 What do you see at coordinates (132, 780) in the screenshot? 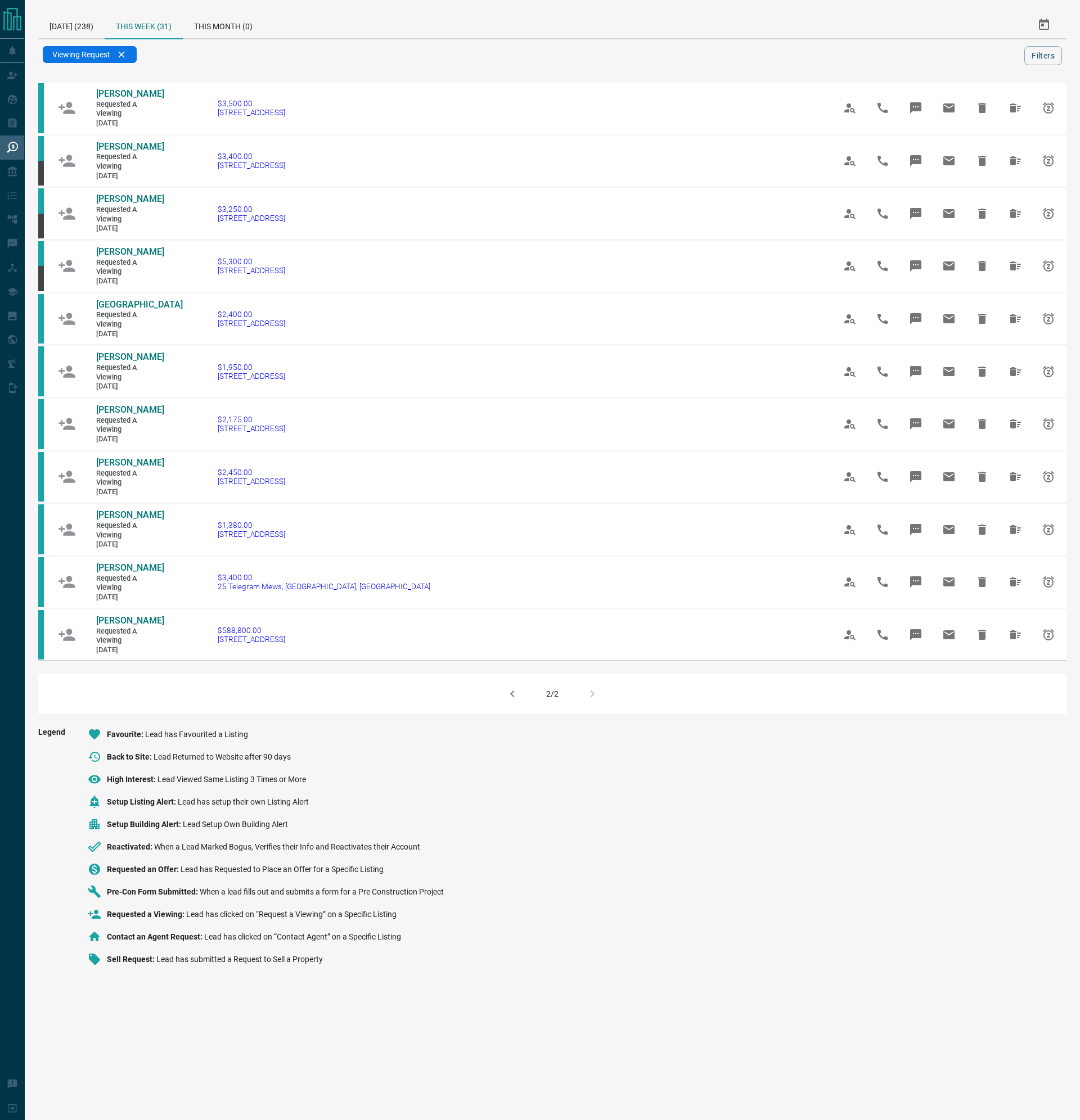
I see `span: High Interest` at bounding box center [132, 780].